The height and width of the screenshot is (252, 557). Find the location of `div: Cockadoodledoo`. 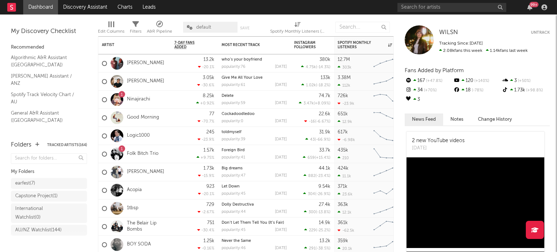

div: Cockadoodledoo is located at coordinates (254, 114).